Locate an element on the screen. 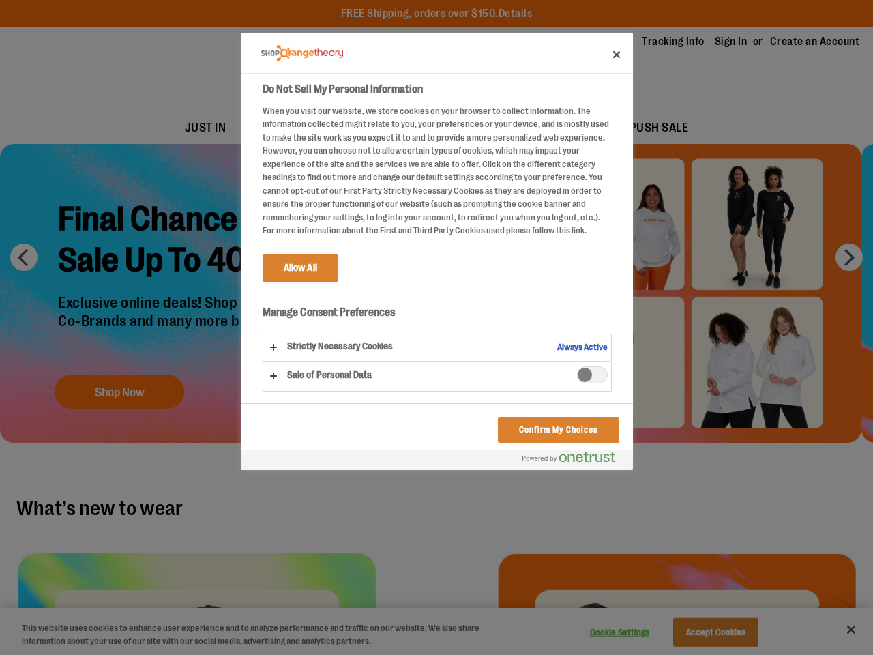 Image resolution: width=873 pixels, height=655 pixels. button: Confirm My Choices is located at coordinates (558, 430).